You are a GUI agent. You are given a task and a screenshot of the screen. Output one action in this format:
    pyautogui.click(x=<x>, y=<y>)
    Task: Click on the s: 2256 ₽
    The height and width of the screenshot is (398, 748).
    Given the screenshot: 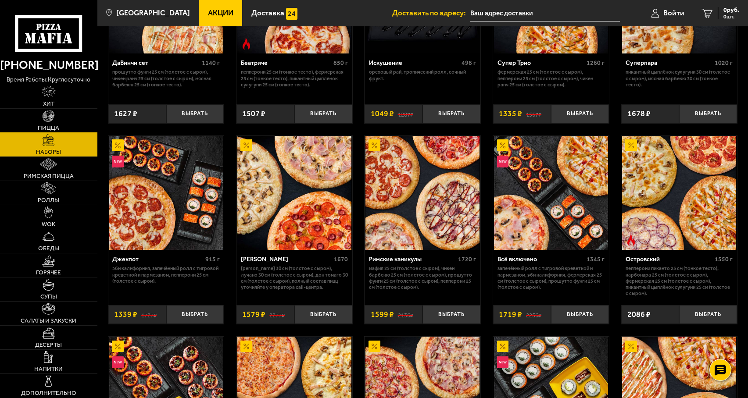 What is the action you would take?
    pyautogui.click(x=533, y=315)
    